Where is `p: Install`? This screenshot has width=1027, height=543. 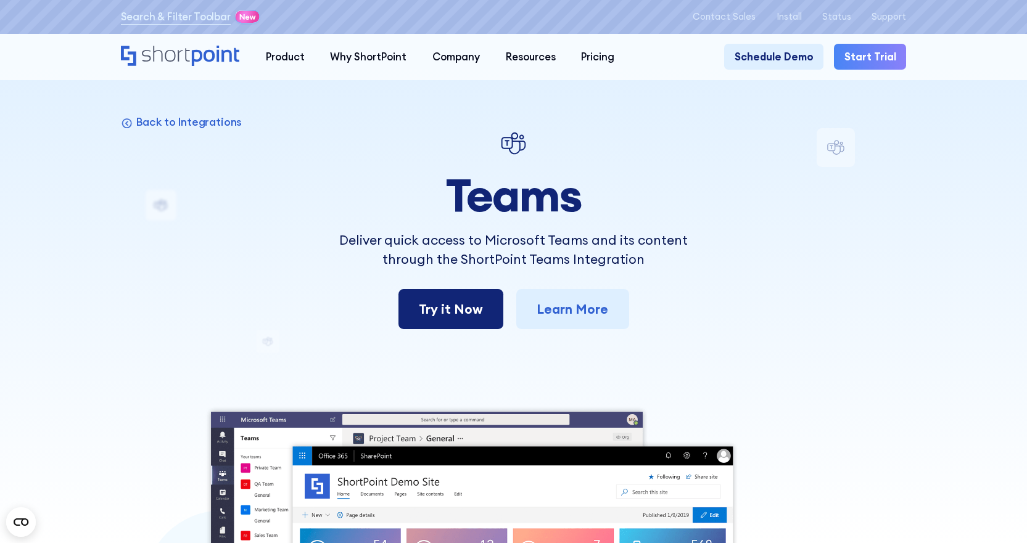
p: Install is located at coordinates (789, 17).